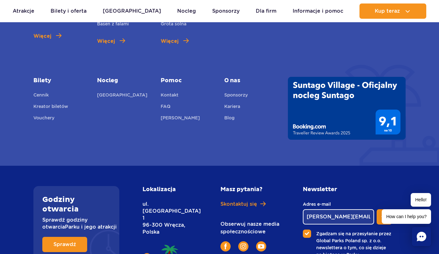 Image resolution: width=439 pixels, height=254 pixels. I want to click on a: Grota solna, so click(173, 25).